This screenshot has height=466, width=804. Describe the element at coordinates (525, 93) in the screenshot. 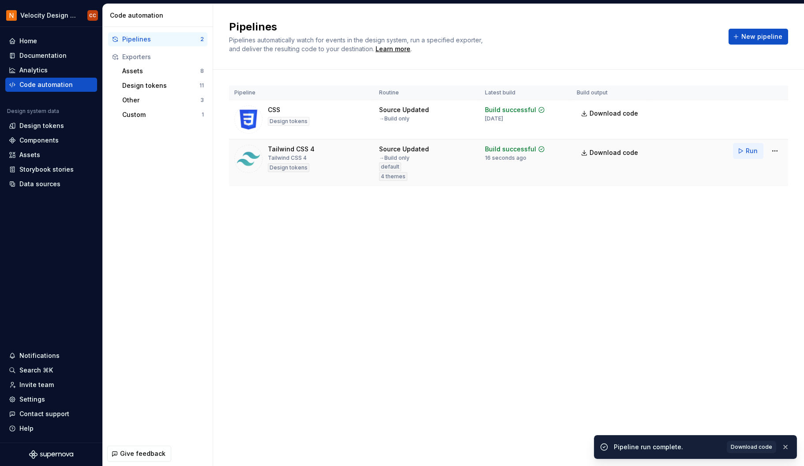

I see `th: Latest build` at that location.